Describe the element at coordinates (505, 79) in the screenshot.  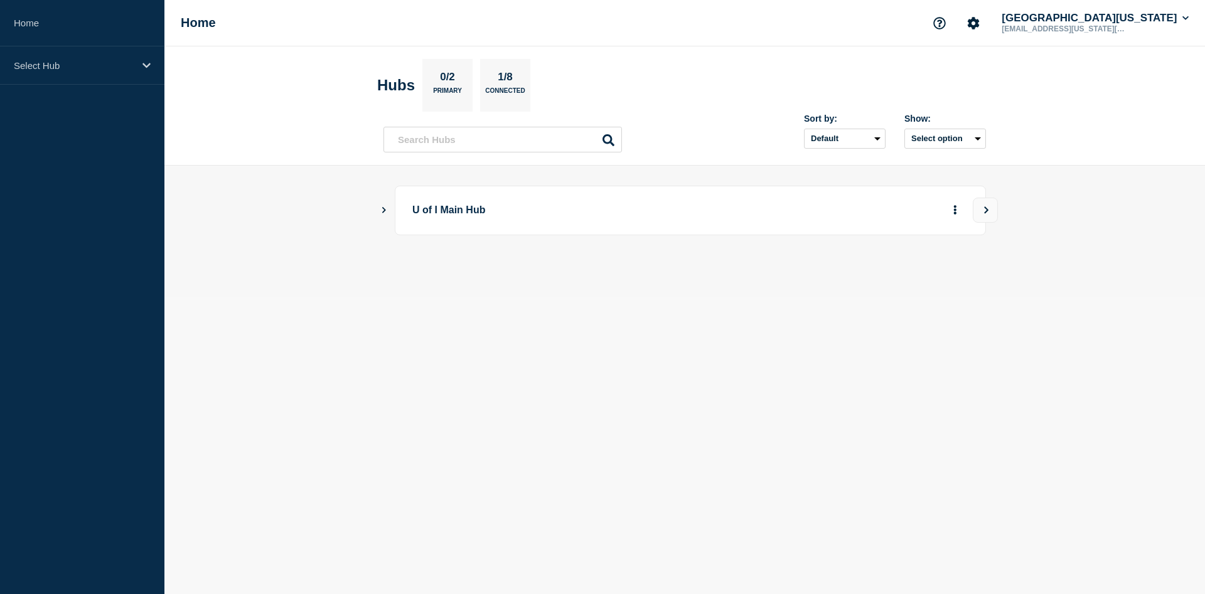
I see `p: 1/8` at that location.